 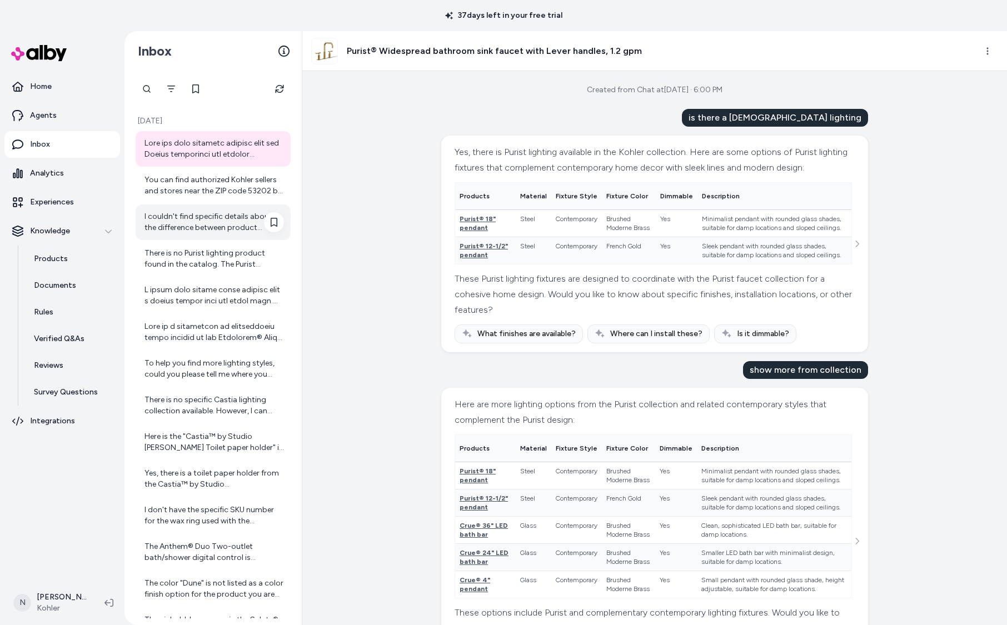 What do you see at coordinates (213, 332) in the screenshot?
I see `a: Lore ip d sitametcon ad elitseddoeiu tempo incidid ut lab Etdolorem® Aliq 18" e 58" adminimvenia ...` at bounding box center [213, 332].